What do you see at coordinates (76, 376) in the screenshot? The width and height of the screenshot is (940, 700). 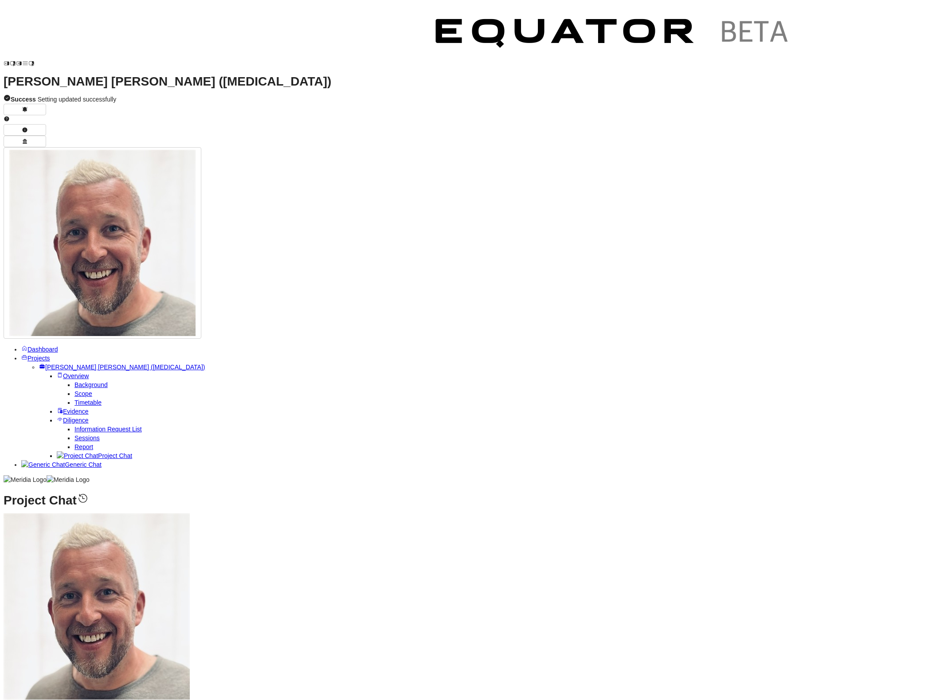 I see `span: Overview` at bounding box center [76, 376].